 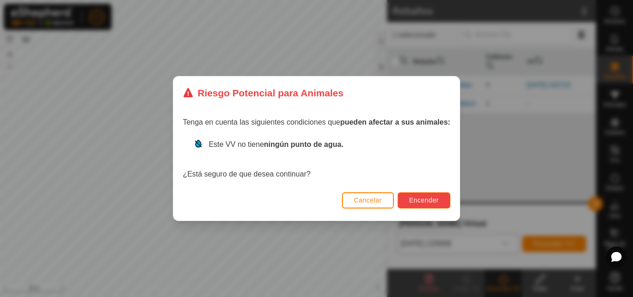 I want to click on strong: ningún punto de agua., so click(x=304, y=144).